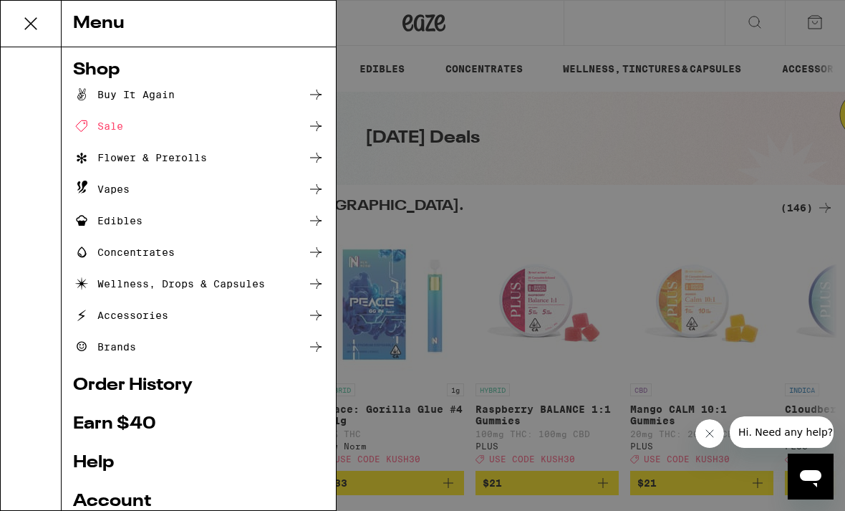 The width and height of the screenshot is (845, 511). What do you see at coordinates (198, 347) in the screenshot?
I see `a: Brands` at bounding box center [198, 347].